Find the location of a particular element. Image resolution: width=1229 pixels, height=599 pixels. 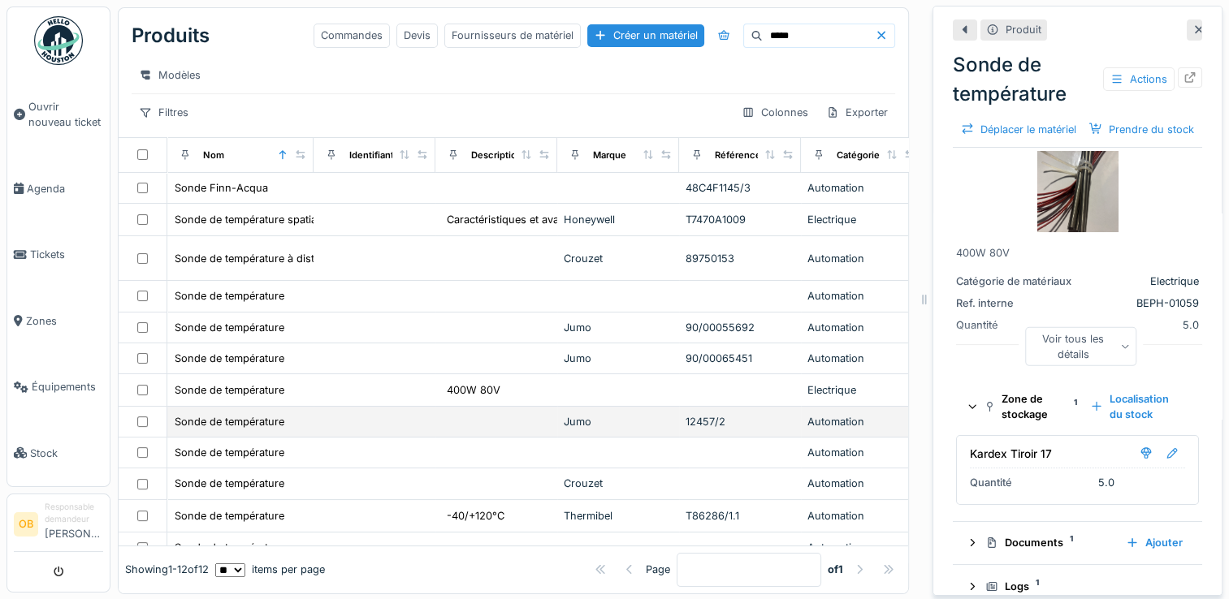

li: OB is located at coordinates (26, 525).